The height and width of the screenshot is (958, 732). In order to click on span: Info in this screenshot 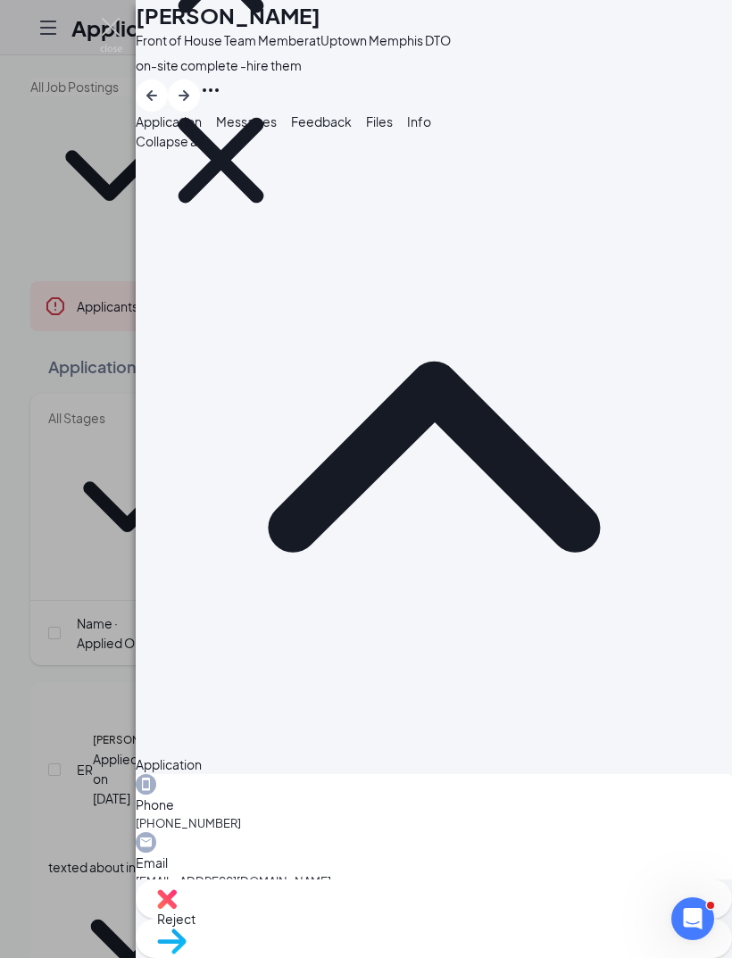, I will do `click(419, 121)`.